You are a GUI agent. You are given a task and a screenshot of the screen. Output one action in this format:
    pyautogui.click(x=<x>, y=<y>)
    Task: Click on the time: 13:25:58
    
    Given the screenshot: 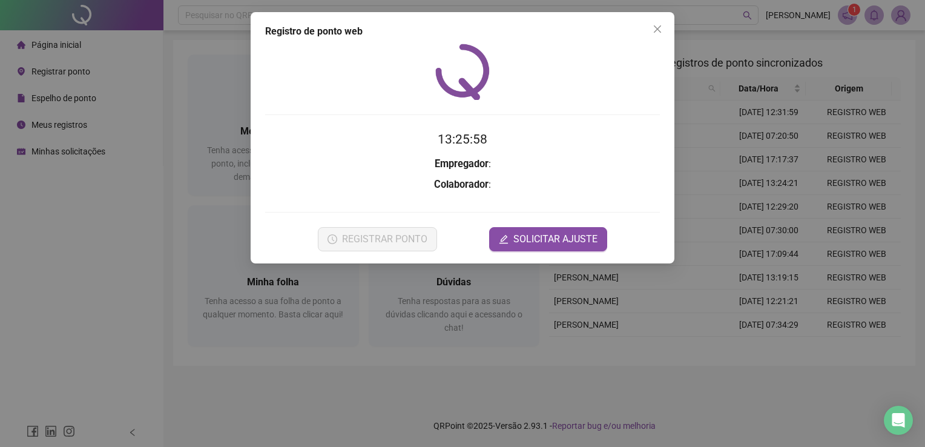 What is the action you would take?
    pyautogui.click(x=462, y=139)
    